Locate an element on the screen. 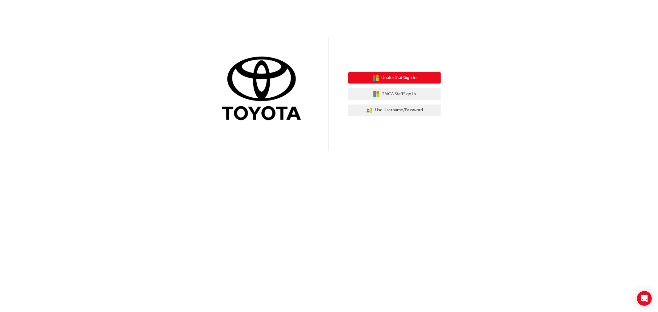 This screenshot has height=312, width=658. button: TMCA StaffSign In is located at coordinates (395, 94).